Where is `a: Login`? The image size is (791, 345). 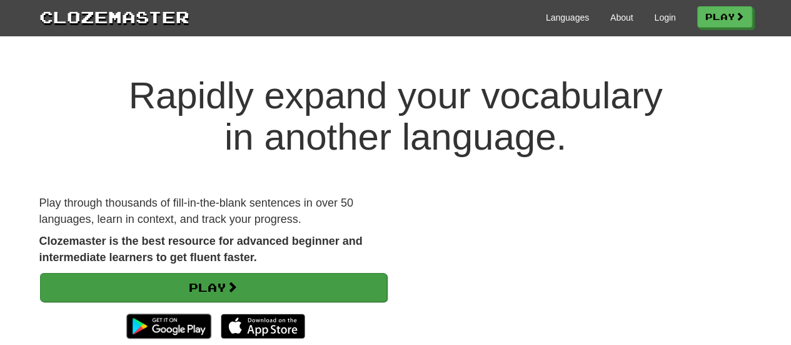
a: Login is located at coordinates (665, 18).